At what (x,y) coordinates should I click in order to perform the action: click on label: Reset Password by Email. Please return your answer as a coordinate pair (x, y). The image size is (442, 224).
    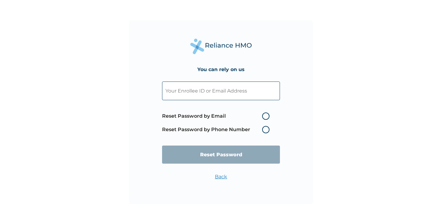
    Looking at the image, I should click on (217, 116).